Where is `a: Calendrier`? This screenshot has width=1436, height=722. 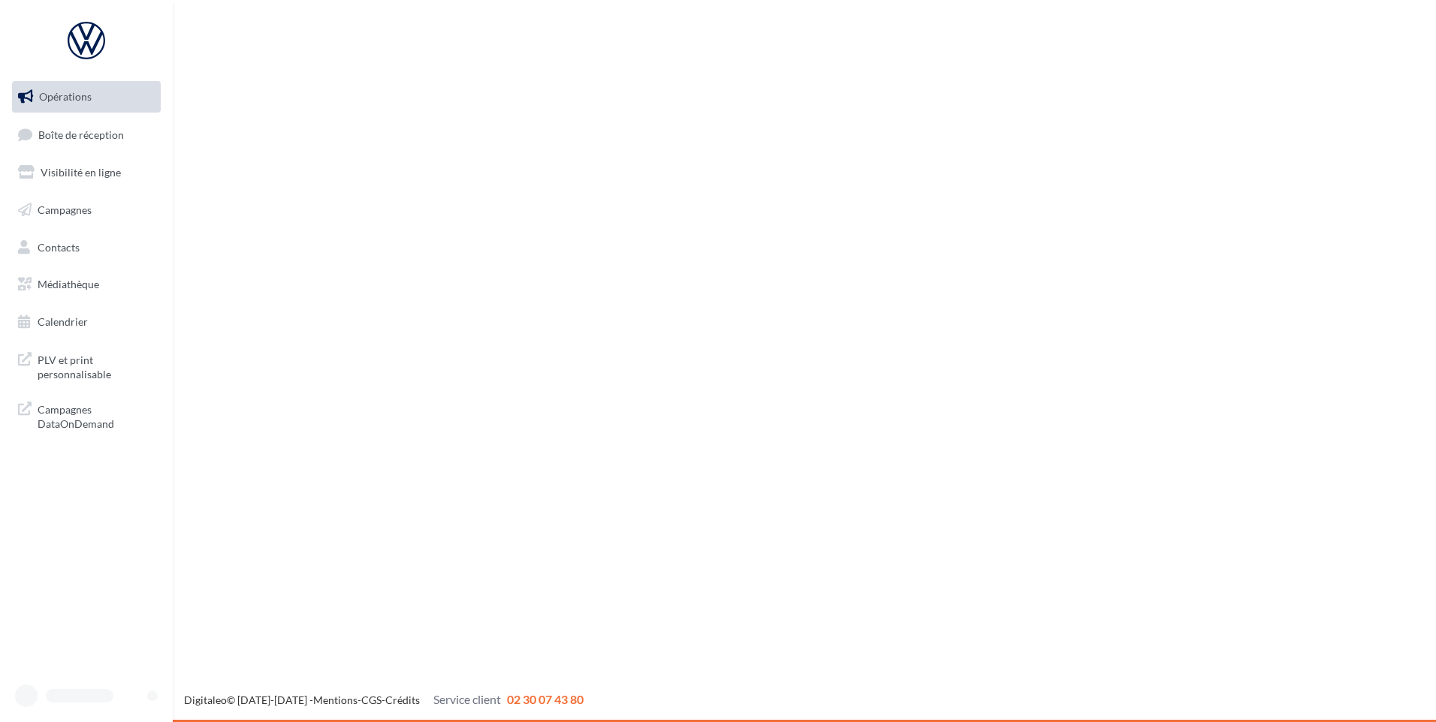
a: Calendrier is located at coordinates (86, 322).